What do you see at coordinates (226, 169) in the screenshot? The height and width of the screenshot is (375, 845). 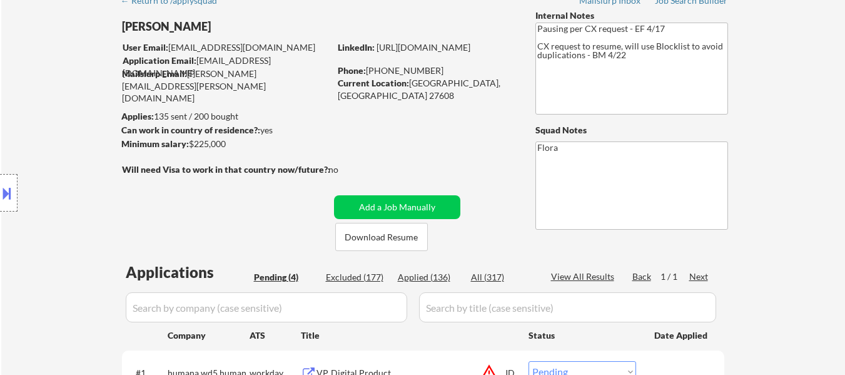 I see `strong: Will need Visa to work in that country now/future?:` at bounding box center [226, 169].